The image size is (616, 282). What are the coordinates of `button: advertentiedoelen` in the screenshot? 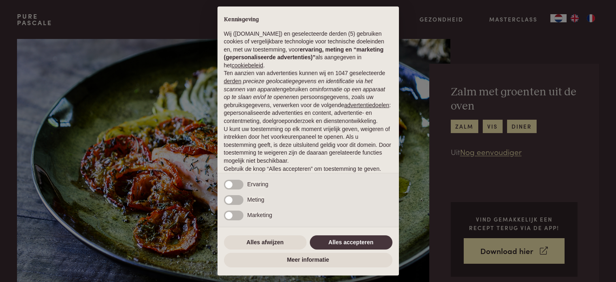 It's located at (367, 105).